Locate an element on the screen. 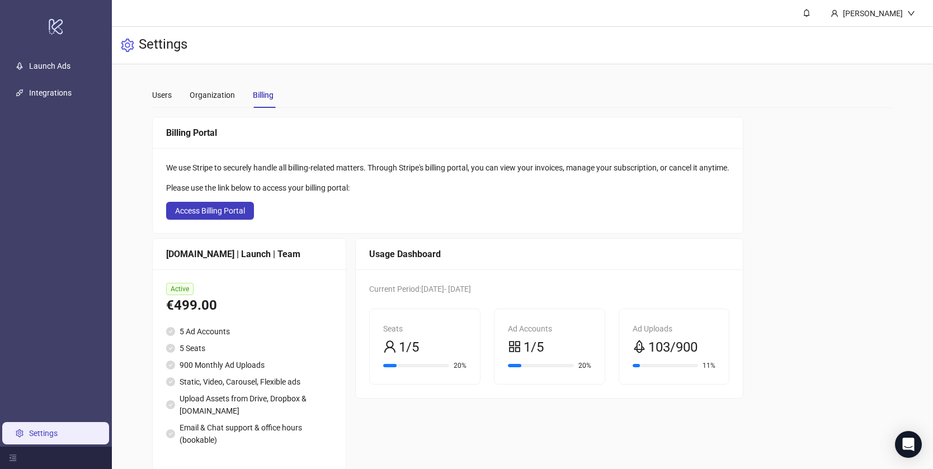 The height and width of the screenshot is (469, 933). li: 5 Ad Accounts is located at coordinates (249, 332).